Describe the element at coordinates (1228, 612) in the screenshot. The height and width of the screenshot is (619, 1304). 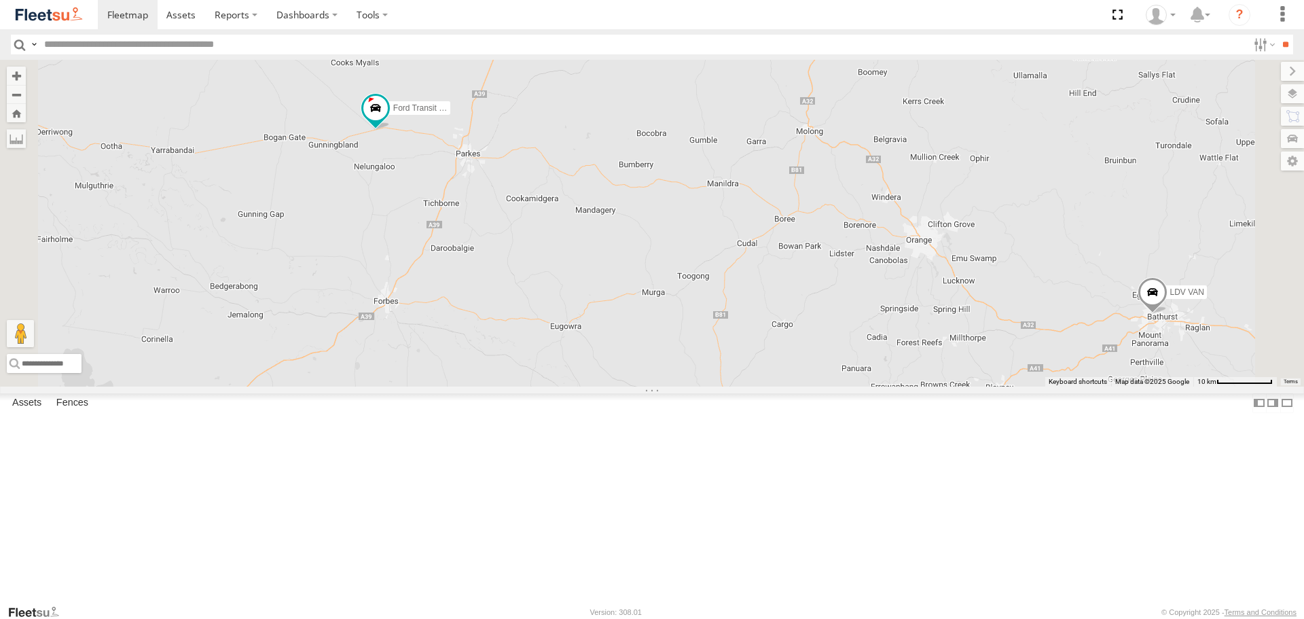
I see `div: © Copyright 2025 -` at that location.